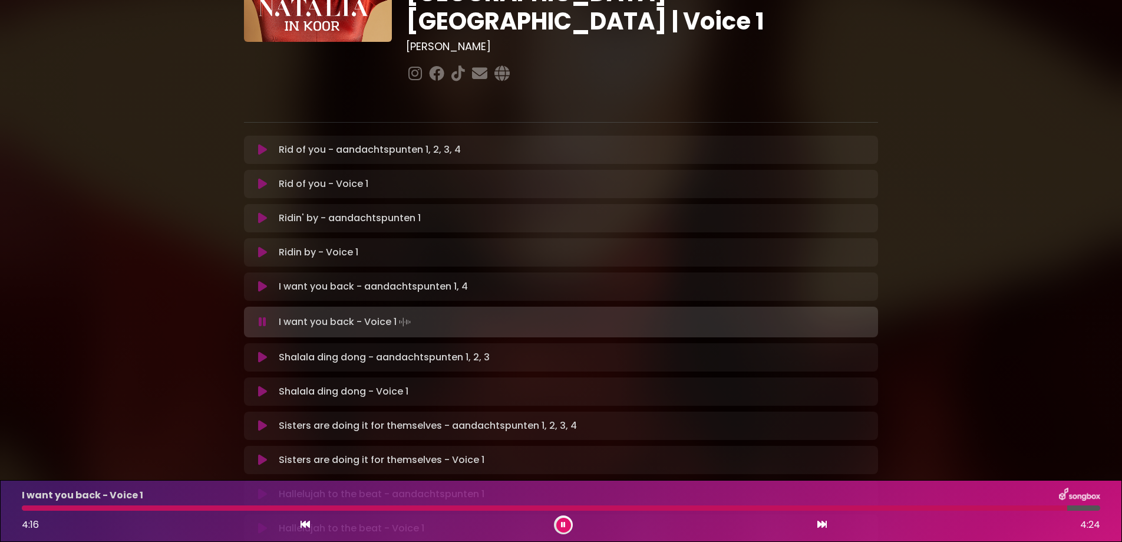 This screenshot has width=1122, height=542. What do you see at coordinates (1090, 524) in the screenshot?
I see `span: 4:24` at bounding box center [1090, 524].